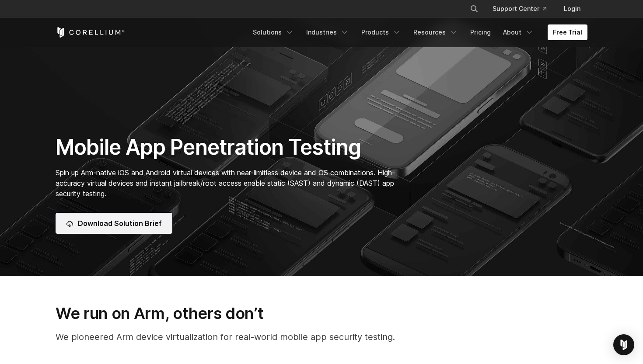  What do you see at coordinates (225, 183) in the screenshot?
I see `span: Spin up Arm-native iOS and Android virtual devices with near-limitless device and OS combinations...` at bounding box center [225, 183].